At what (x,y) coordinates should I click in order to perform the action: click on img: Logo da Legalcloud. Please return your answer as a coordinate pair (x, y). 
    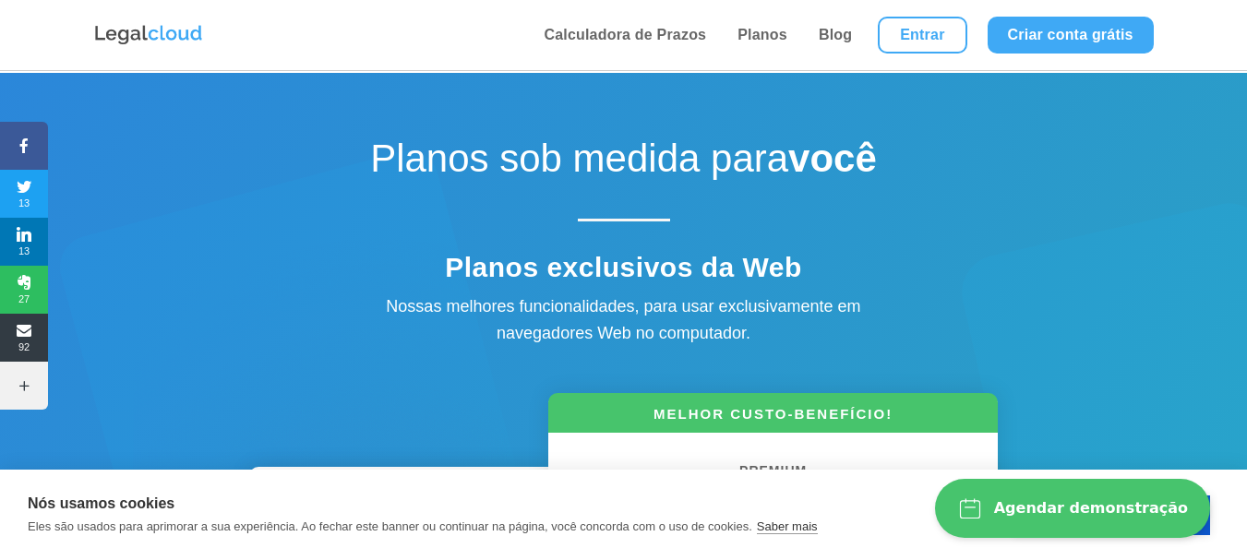
    Looking at the image, I should click on (149, 35).